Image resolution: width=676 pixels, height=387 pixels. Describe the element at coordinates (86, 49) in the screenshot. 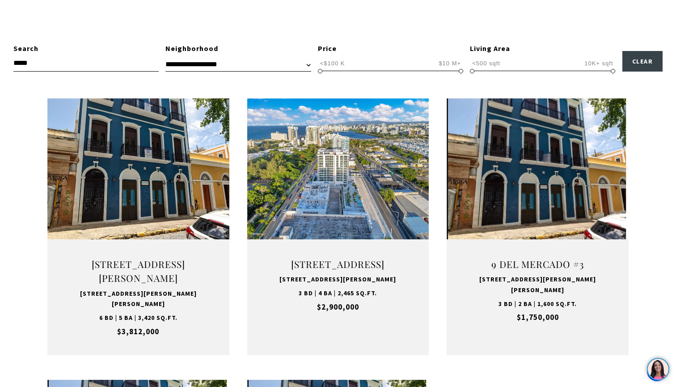

I see `div: Search` at that location.